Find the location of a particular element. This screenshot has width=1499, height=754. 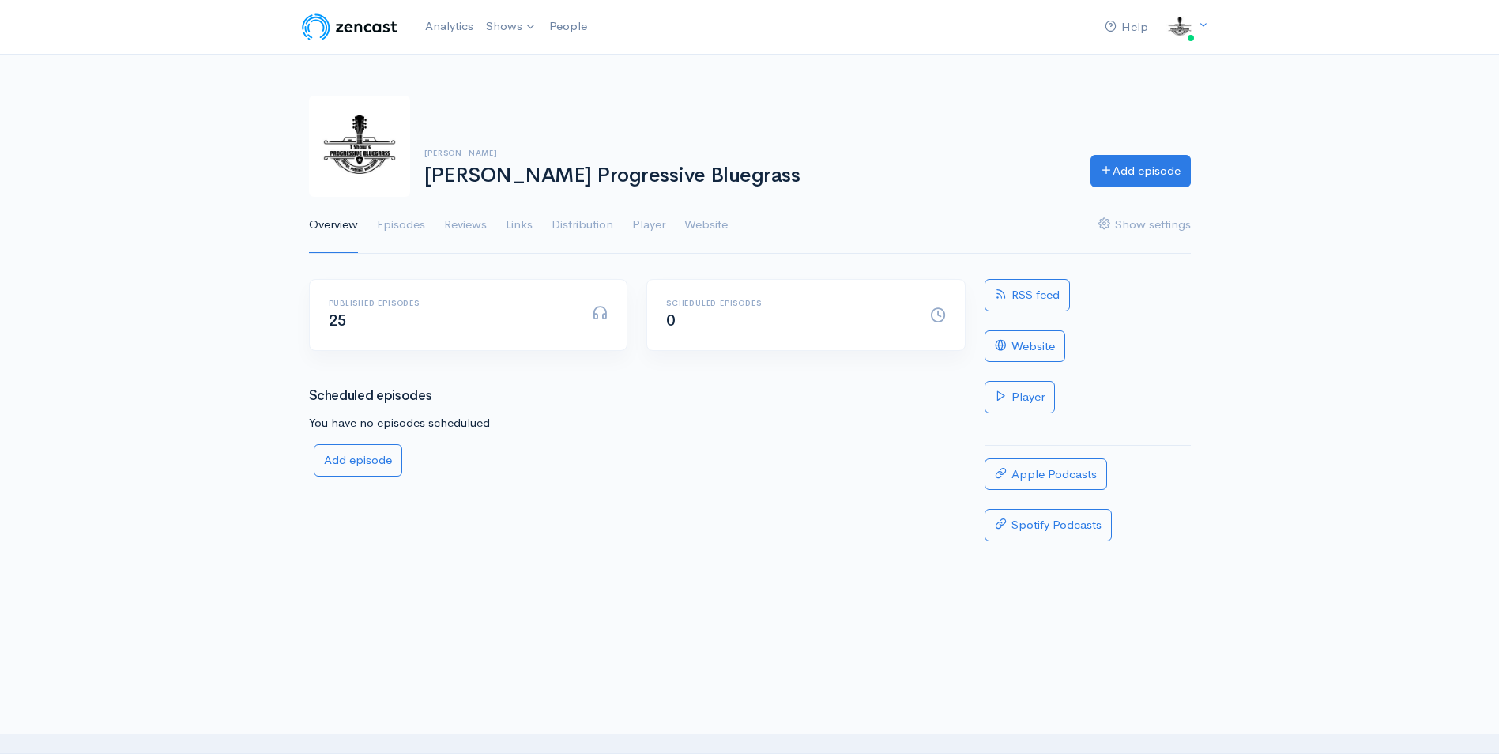

a: Distribution is located at coordinates (583, 225).